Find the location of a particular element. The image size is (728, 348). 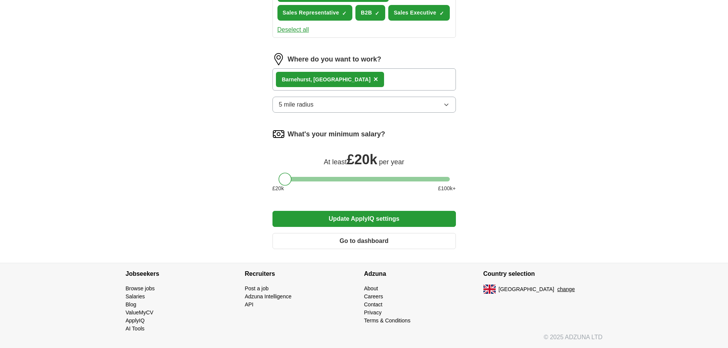

span: B2B is located at coordinates (366, 13).